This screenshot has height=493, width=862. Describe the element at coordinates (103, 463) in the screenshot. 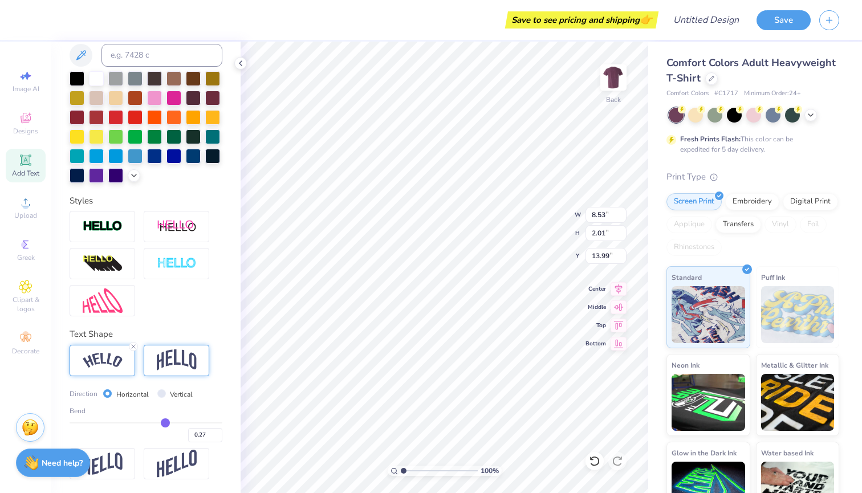

I see `img: Flag` at that location.